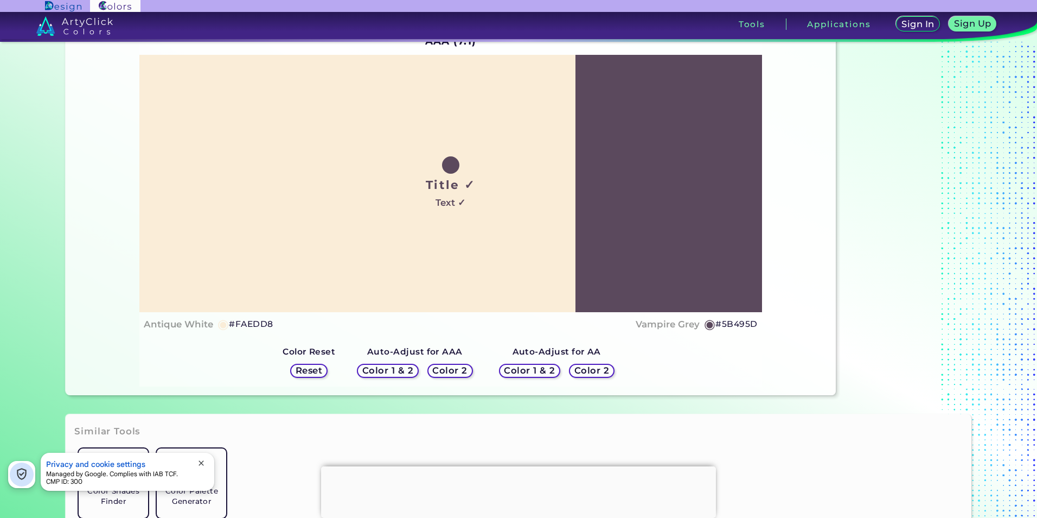 Image resolution: width=1037 pixels, height=518 pixels. What do you see at coordinates (415, 351) in the screenshot?
I see `strong: Auto-Adjust for AAA` at bounding box center [415, 351].